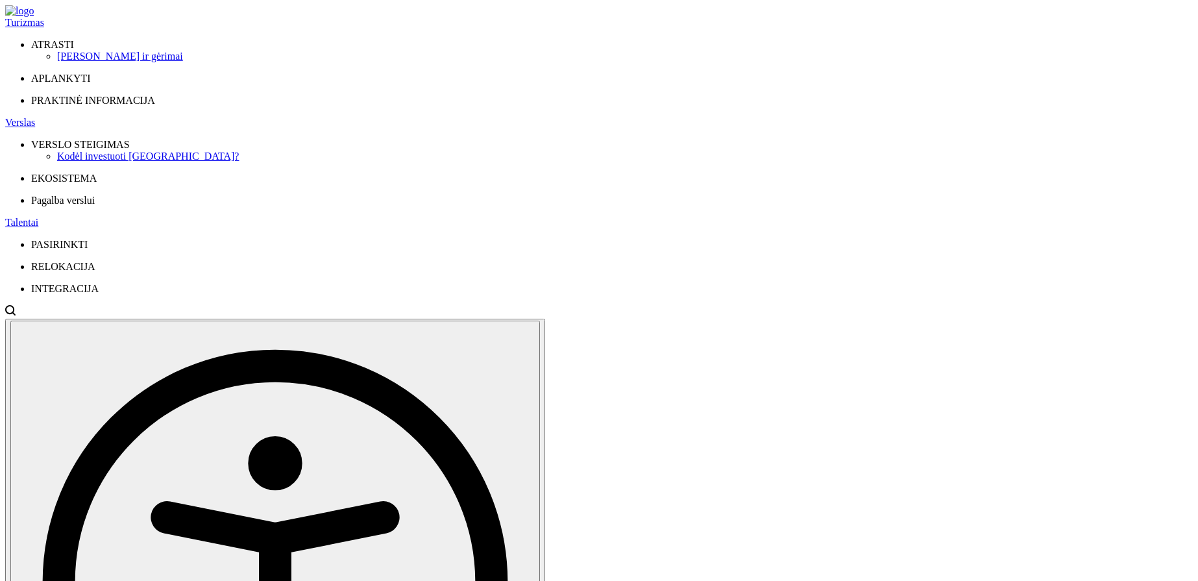 This screenshot has width=1198, height=581. What do you see at coordinates (65, 288) in the screenshot?
I see `span: INTEGRACIJA` at bounding box center [65, 288].